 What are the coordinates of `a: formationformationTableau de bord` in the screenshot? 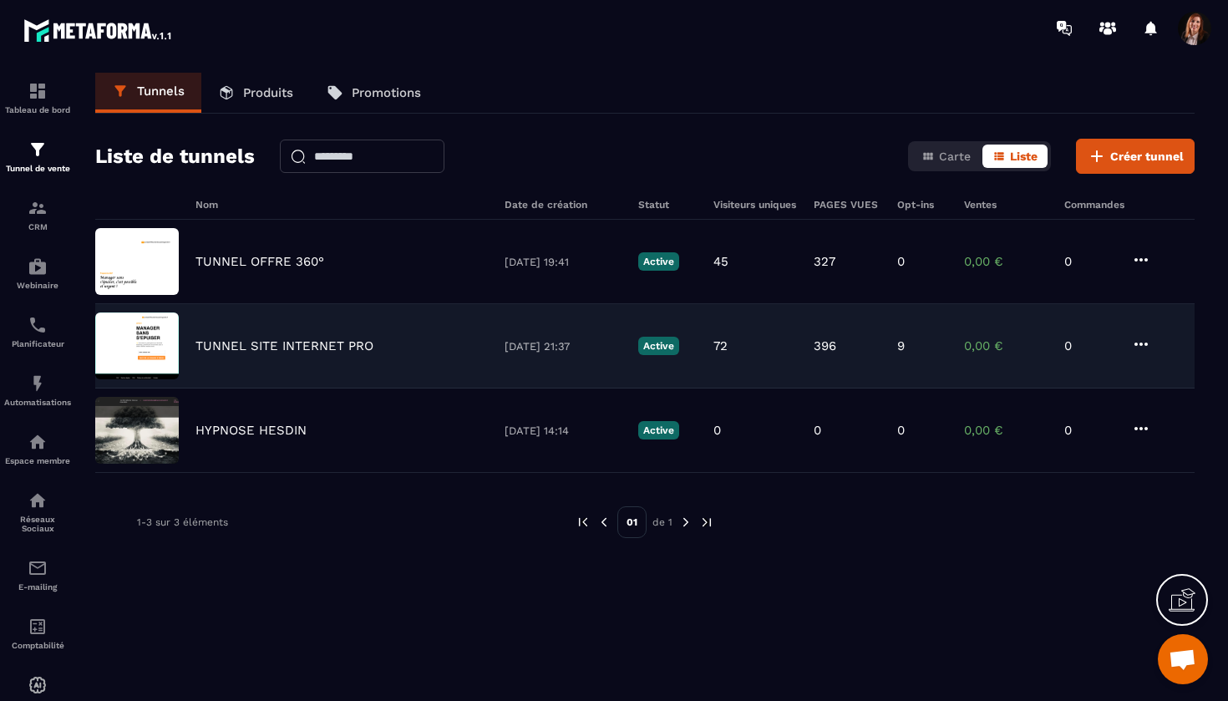 It's located at (38, 98).